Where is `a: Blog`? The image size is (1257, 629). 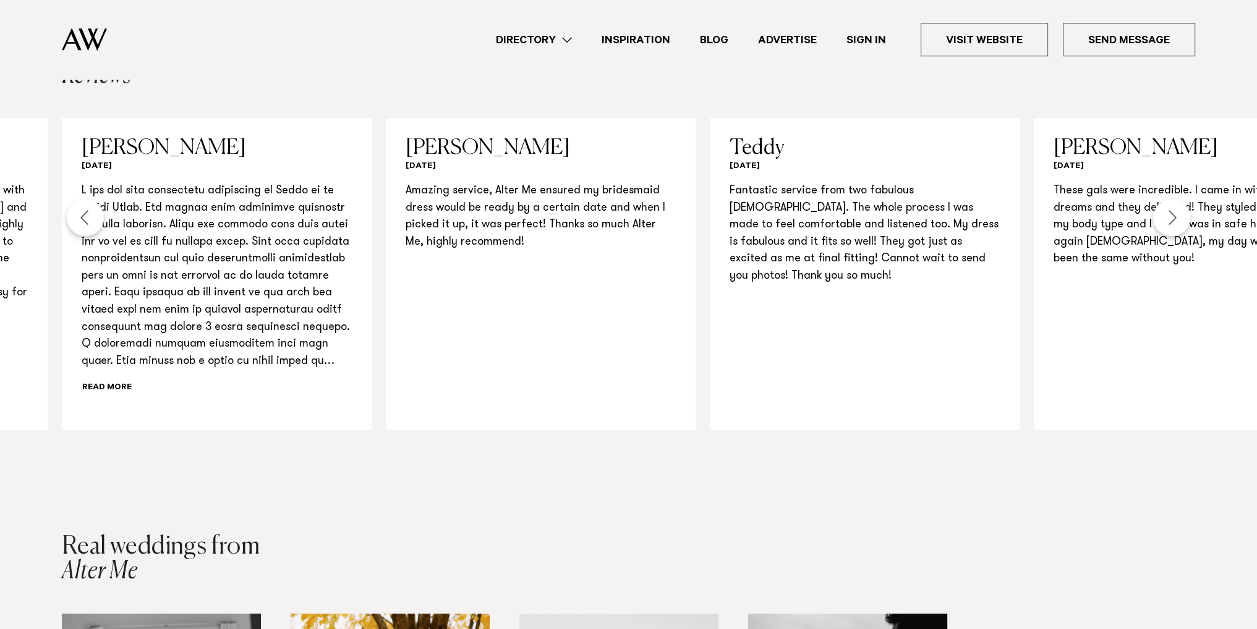
a: Blog is located at coordinates (714, 40).